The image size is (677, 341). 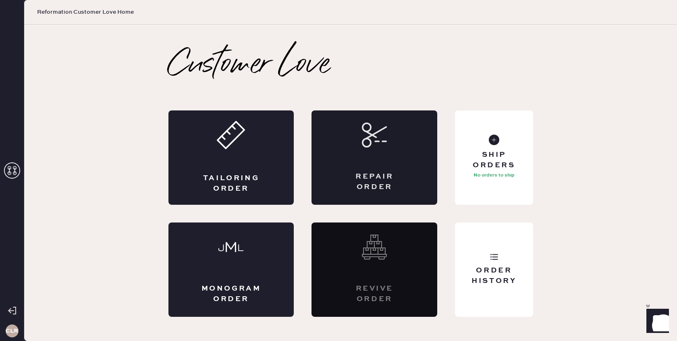 I want to click on div: Revive order, so click(x=374, y=294).